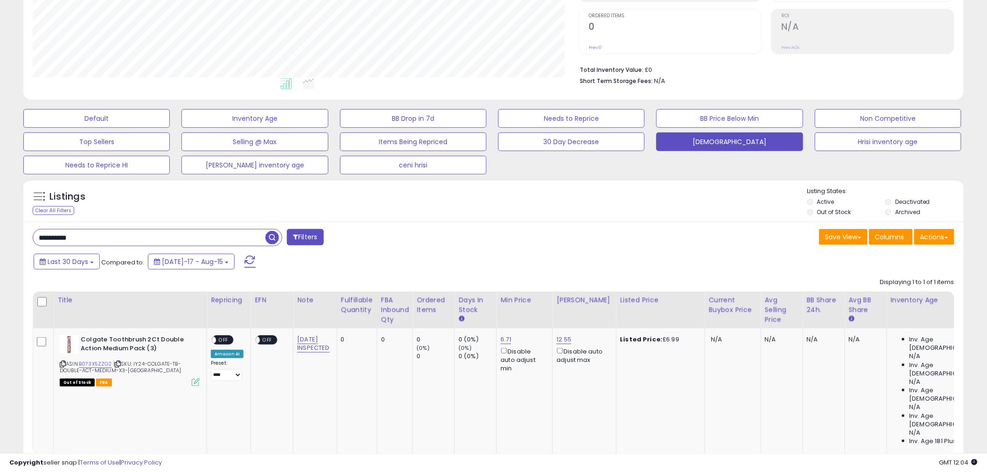 The height and width of the screenshot is (472, 987). Describe the element at coordinates (611, 69) in the screenshot. I see `b: Total Inventory Value:` at that location.